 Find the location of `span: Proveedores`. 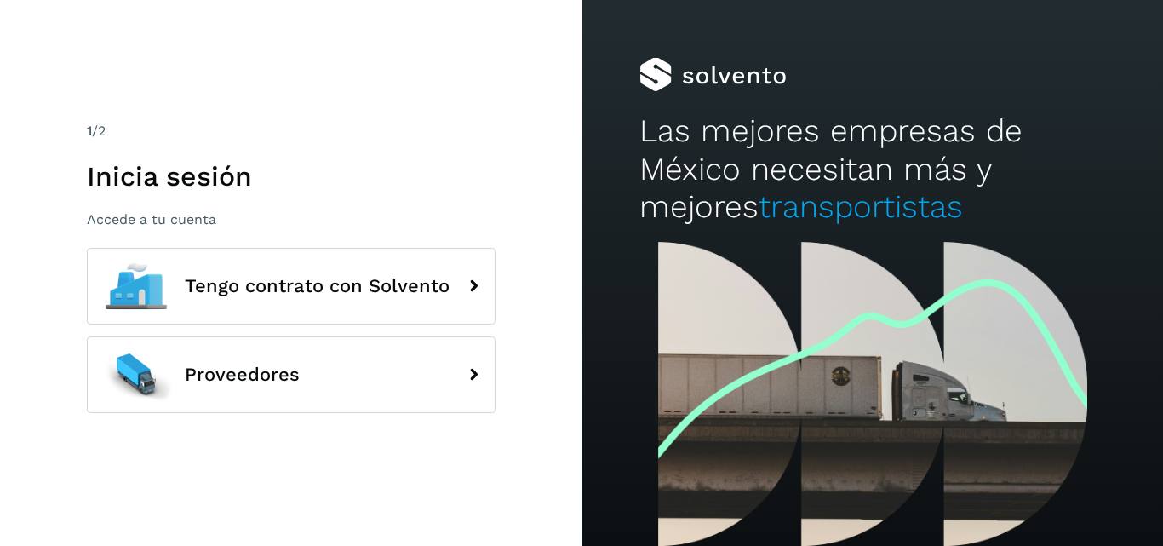

span: Proveedores is located at coordinates (242, 375).